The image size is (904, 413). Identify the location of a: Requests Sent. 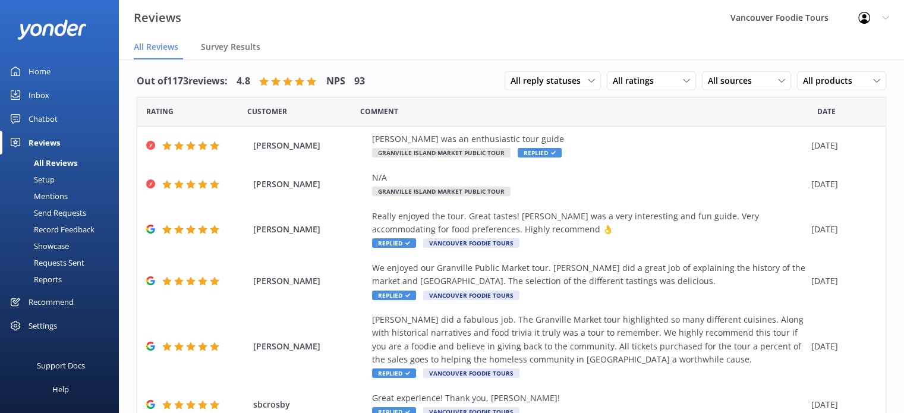
(63, 263).